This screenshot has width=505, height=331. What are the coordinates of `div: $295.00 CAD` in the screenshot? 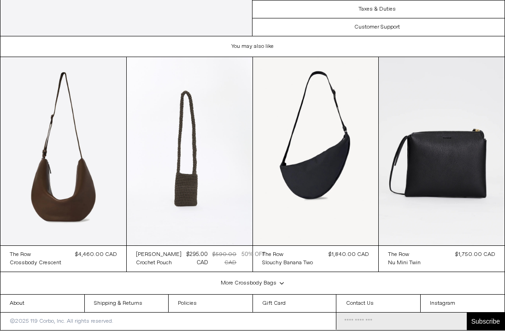 It's located at (197, 259).